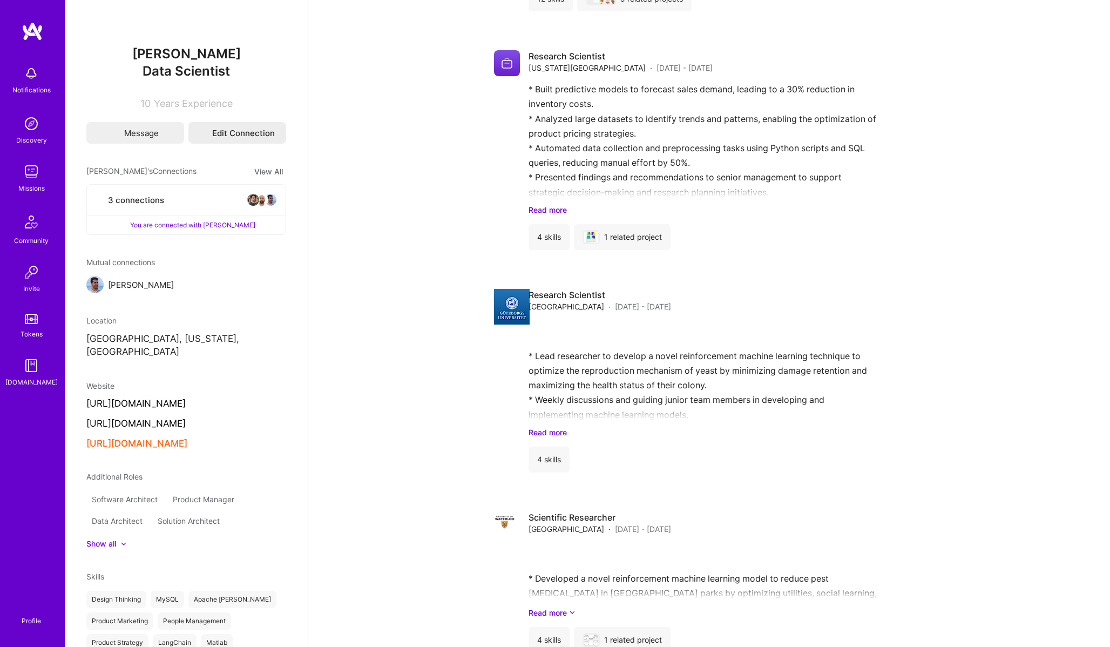 This screenshot has width=1110, height=647. I want to click on a: Profile, so click(31, 614).